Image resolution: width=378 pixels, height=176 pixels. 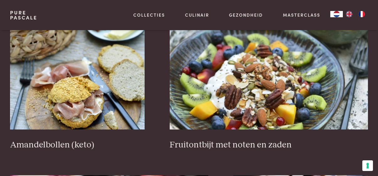 What do you see at coordinates (349, 14) in the screenshot?
I see `a: EN` at bounding box center [349, 14].